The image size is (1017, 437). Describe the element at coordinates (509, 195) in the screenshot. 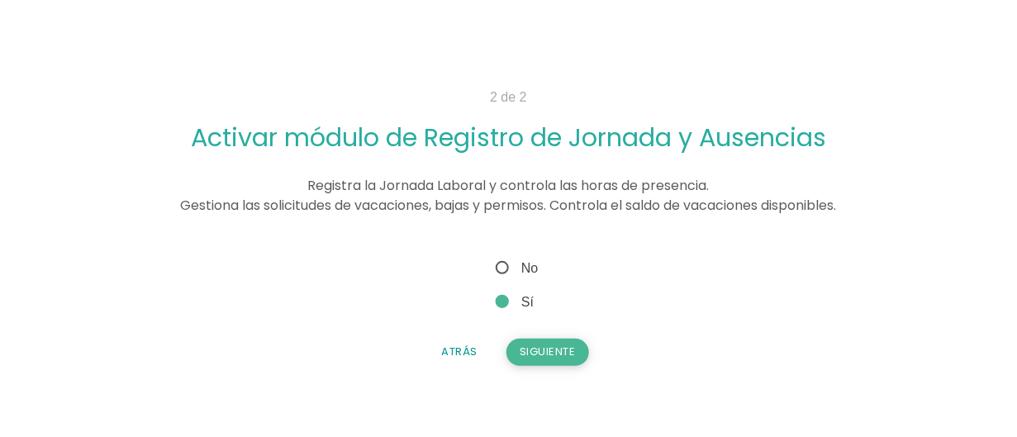

I see `span: Registra la Jornada Laboral y controla las horas de presencia. Gestiona las solicitudes de vacaci...` at that location.